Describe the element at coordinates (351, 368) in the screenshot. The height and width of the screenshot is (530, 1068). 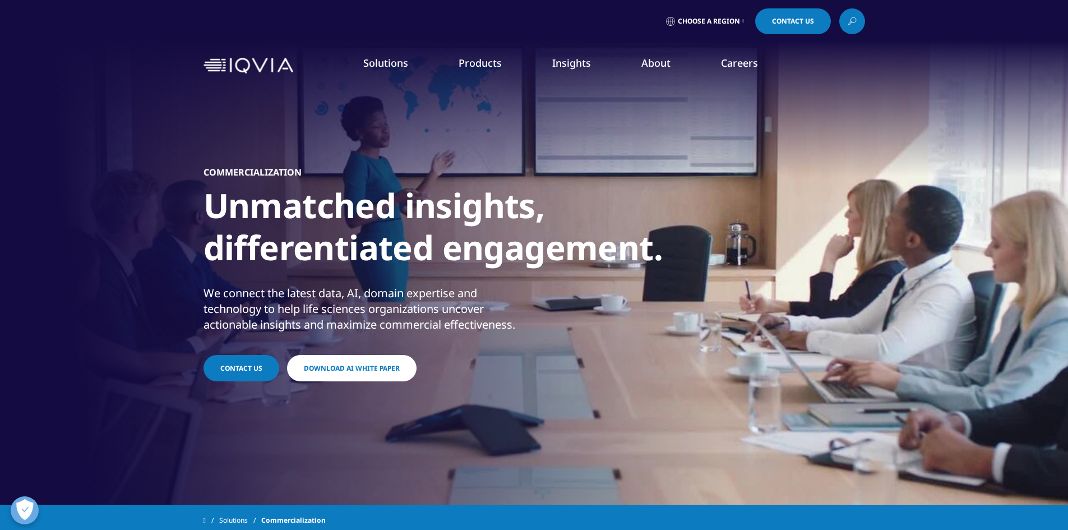
I see `span: Download AI White Paper` at that location.